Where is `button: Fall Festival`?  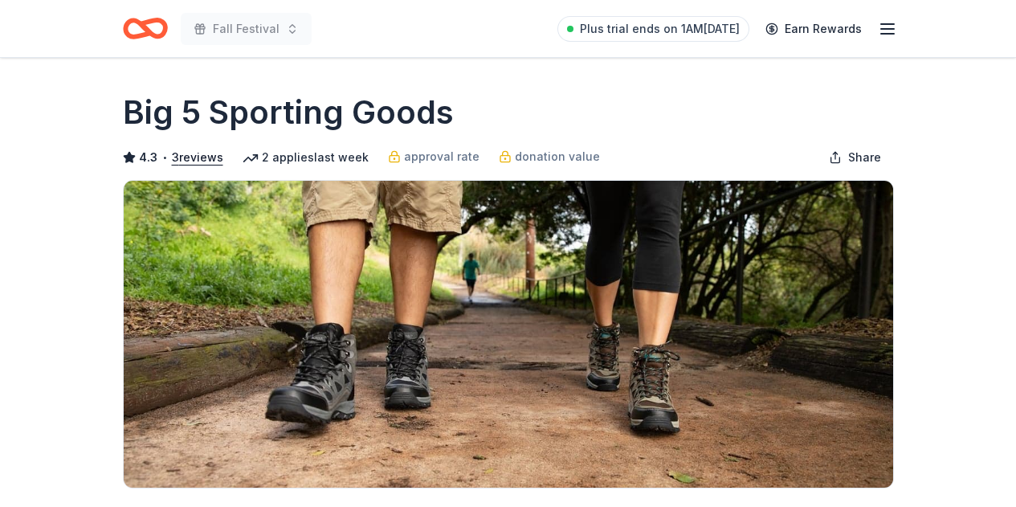 button: Fall Festival is located at coordinates (246, 29).